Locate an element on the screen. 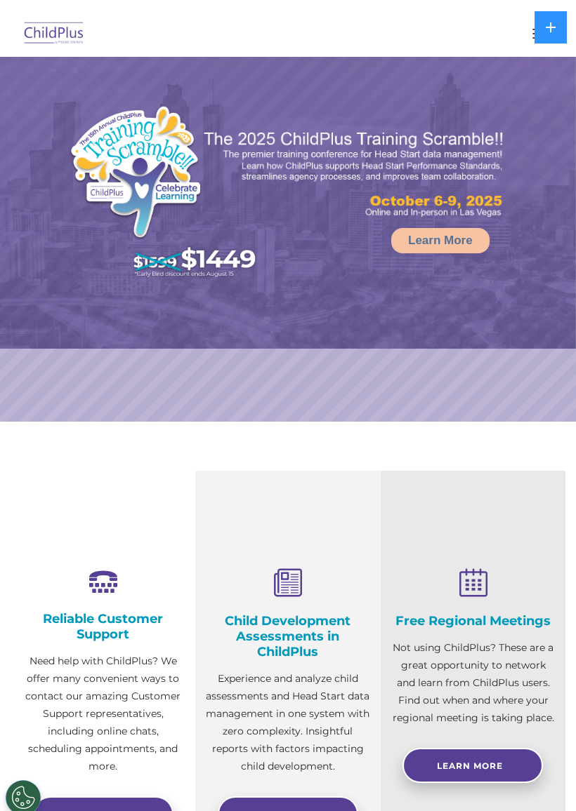 Image resolution: width=576 pixels, height=811 pixels. p: Need help with ChildPlus? We offer many convenient ways to contact our amazing Customer Support r... is located at coordinates (102, 703).